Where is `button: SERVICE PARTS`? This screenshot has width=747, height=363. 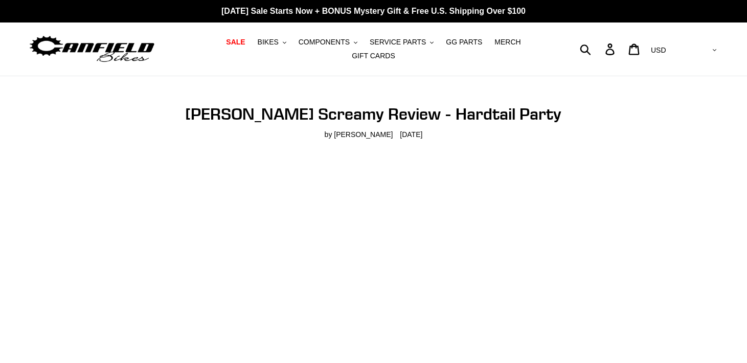 button: SERVICE PARTS is located at coordinates (401, 42).